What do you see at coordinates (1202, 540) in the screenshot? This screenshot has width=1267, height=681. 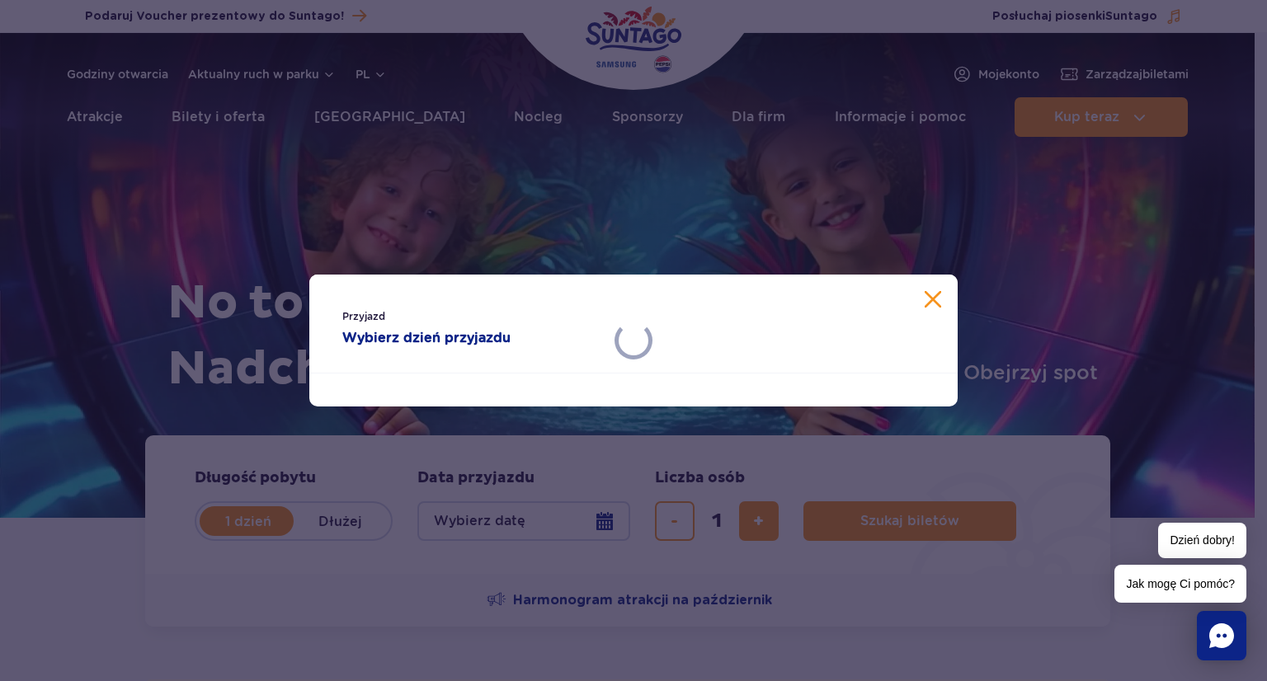 I see `span: Dzień dobry!` at bounding box center [1202, 540].